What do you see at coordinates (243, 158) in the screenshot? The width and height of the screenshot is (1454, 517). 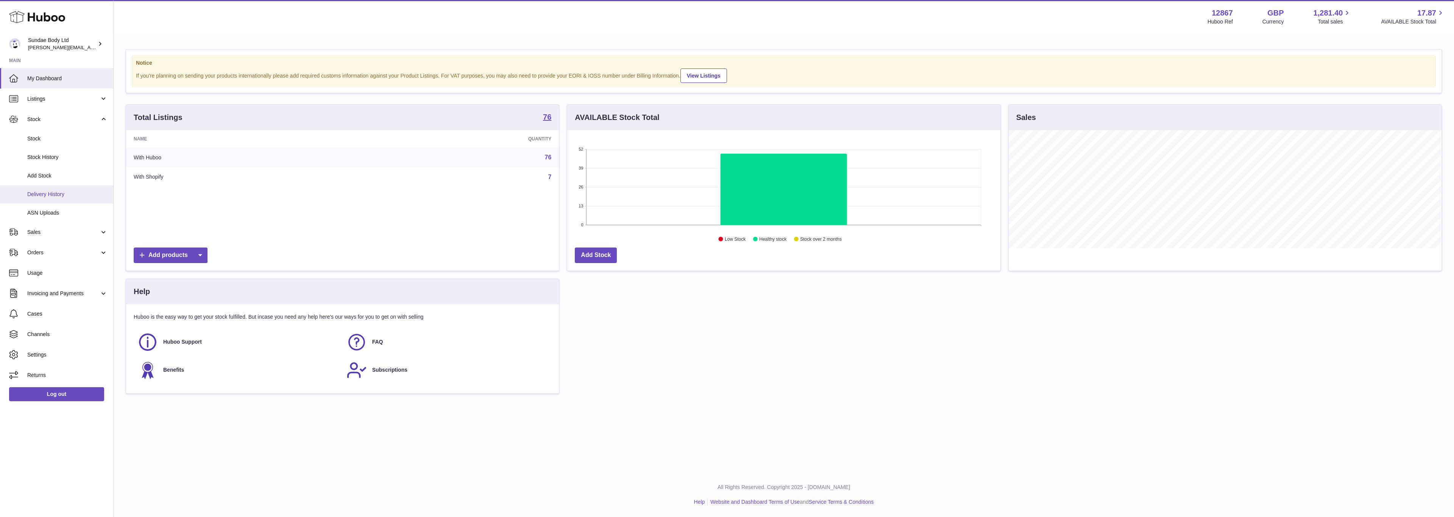 I see `td: With Huboo` at bounding box center [243, 158].